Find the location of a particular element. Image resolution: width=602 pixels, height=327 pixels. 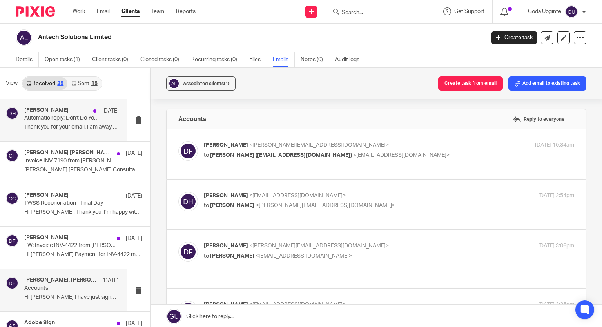

span: I is located at coordinates (212, 312).